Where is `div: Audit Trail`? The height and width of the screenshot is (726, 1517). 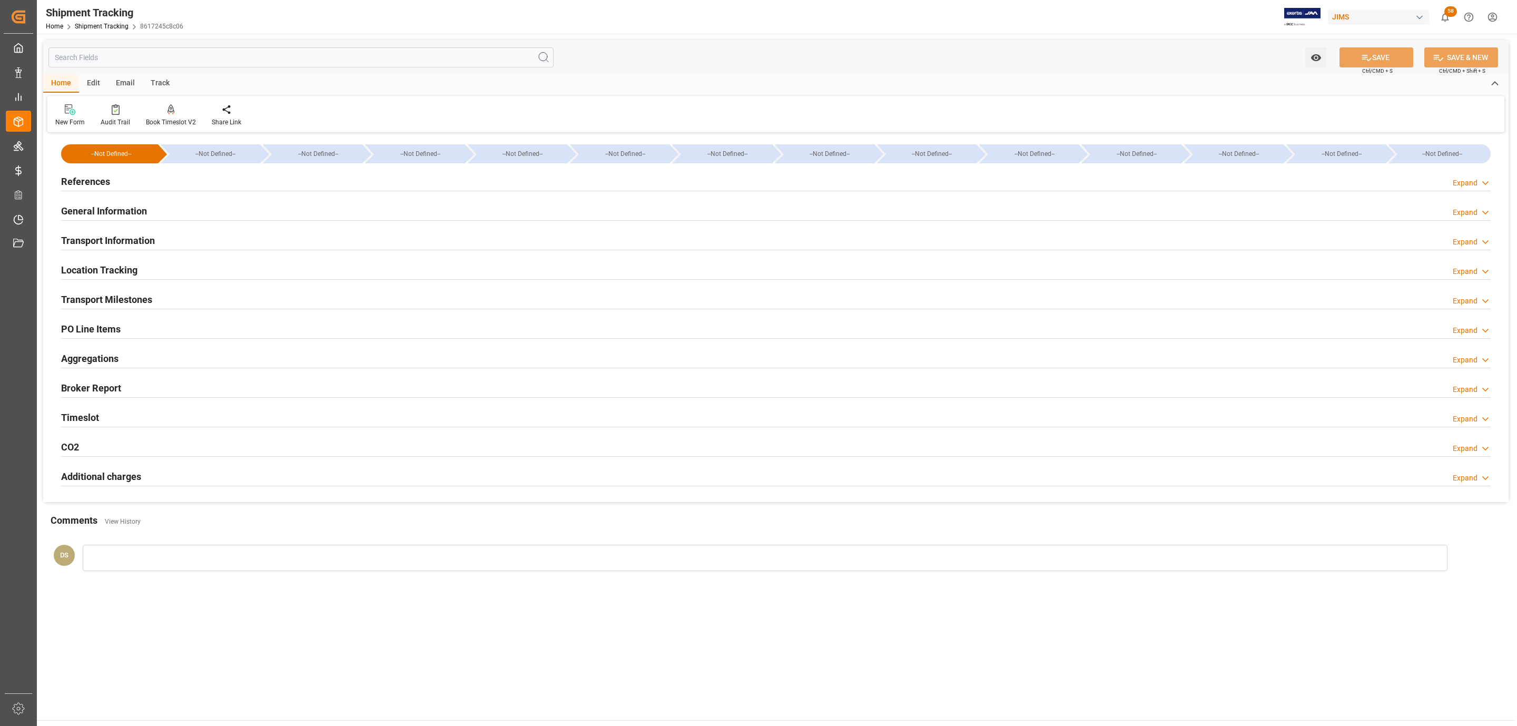 div: Audit Trail is located at coordinates (115, 122).